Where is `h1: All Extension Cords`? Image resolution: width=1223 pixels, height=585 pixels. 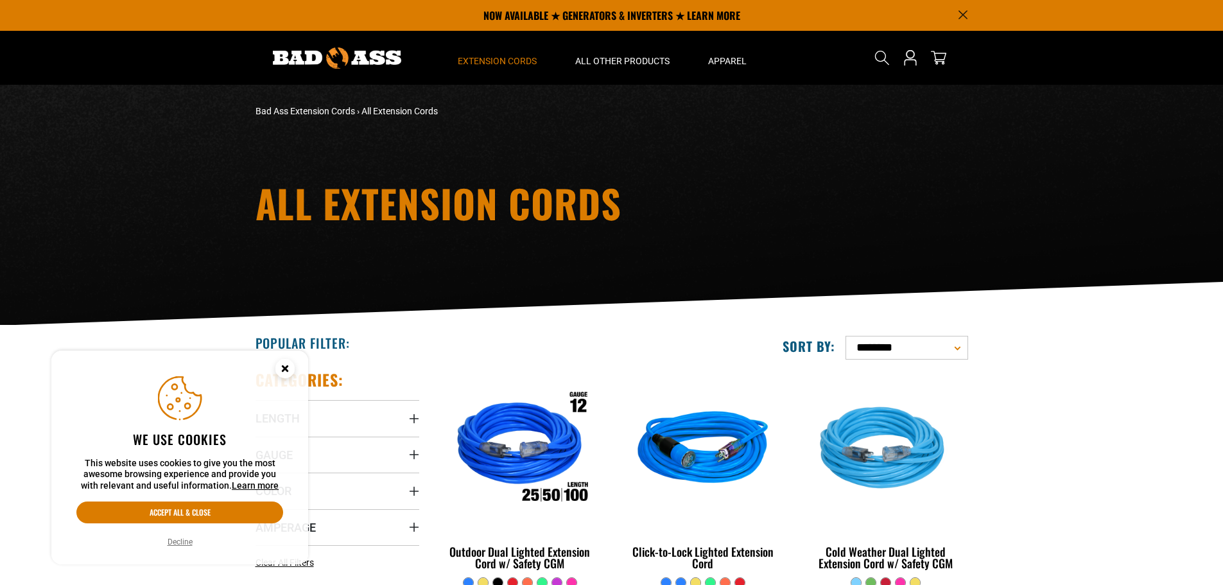 h1: All Extension Cords is located at coordinates (490, 203).